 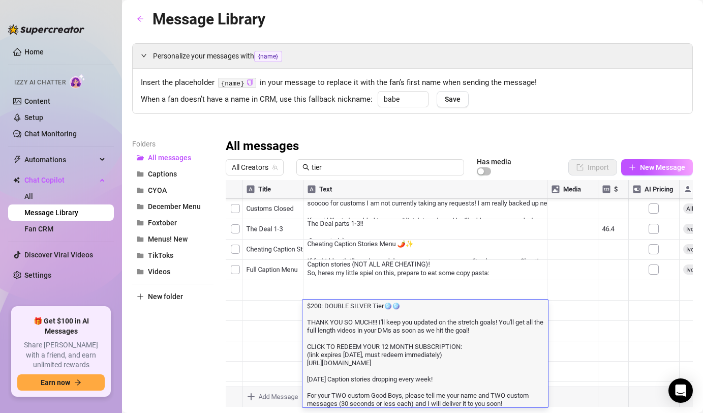 I want to click on span: When a fan doesn’t have a name in CRM, use this fallback nickname:, so click(x=257, y=100).